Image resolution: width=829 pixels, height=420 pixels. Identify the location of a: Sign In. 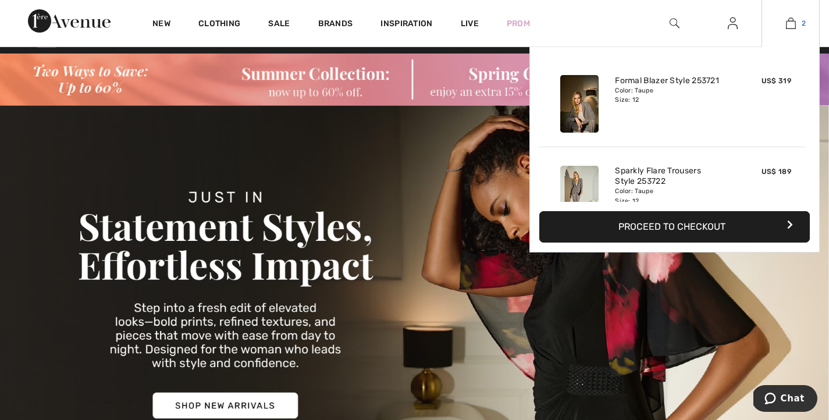
(732, 23).